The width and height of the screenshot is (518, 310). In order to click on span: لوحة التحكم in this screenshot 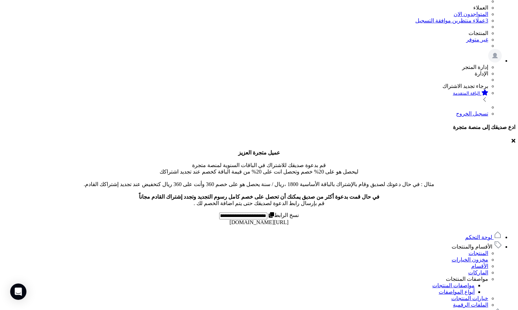, I will do `click(479, 237)`.